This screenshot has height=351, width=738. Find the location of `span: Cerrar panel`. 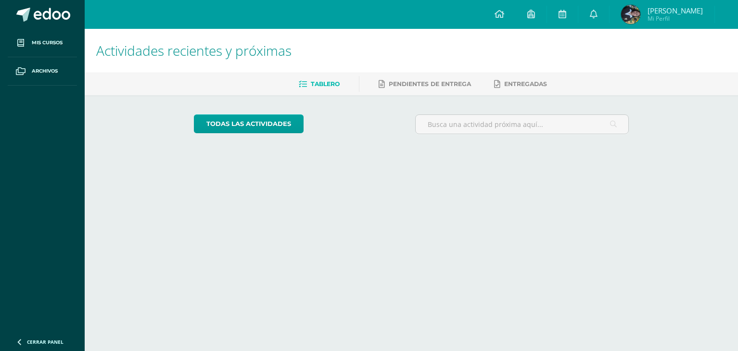

span: Cerrar panel is located at coordinates (45, 342).